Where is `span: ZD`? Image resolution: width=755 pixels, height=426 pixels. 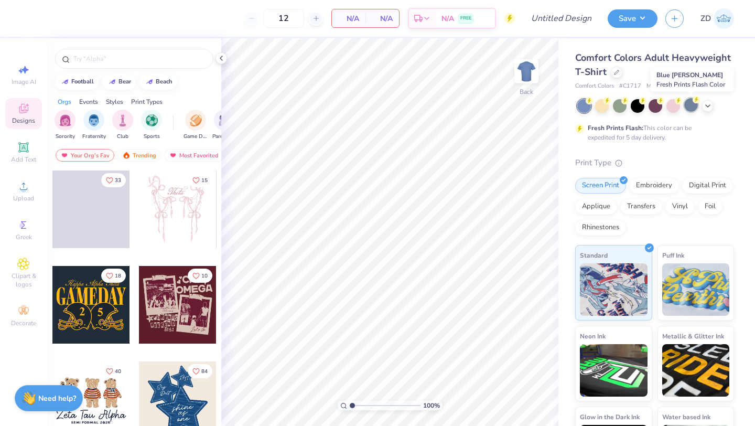
span: ZD is located at coordinates (706, 18).